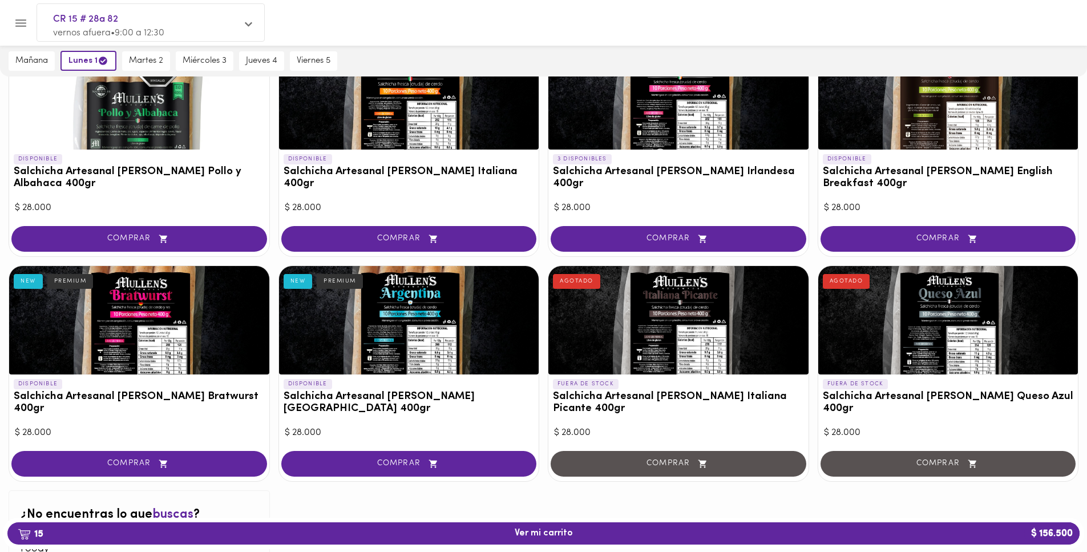 The width and height of the screenshot is (1087, 552). Describe the element at coordinates (173, 514) in the screenshot. I see `span: buscas` at that location.